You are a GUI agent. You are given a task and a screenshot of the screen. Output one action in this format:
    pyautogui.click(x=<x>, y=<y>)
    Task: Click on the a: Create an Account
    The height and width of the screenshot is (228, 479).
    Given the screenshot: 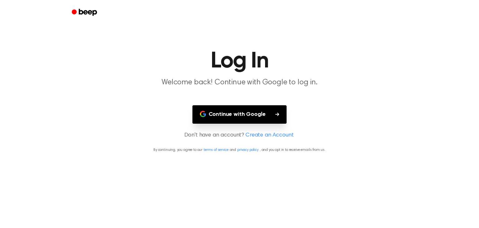 What is the action you would take?
    pyautogui.click(x=269, y=135)
    